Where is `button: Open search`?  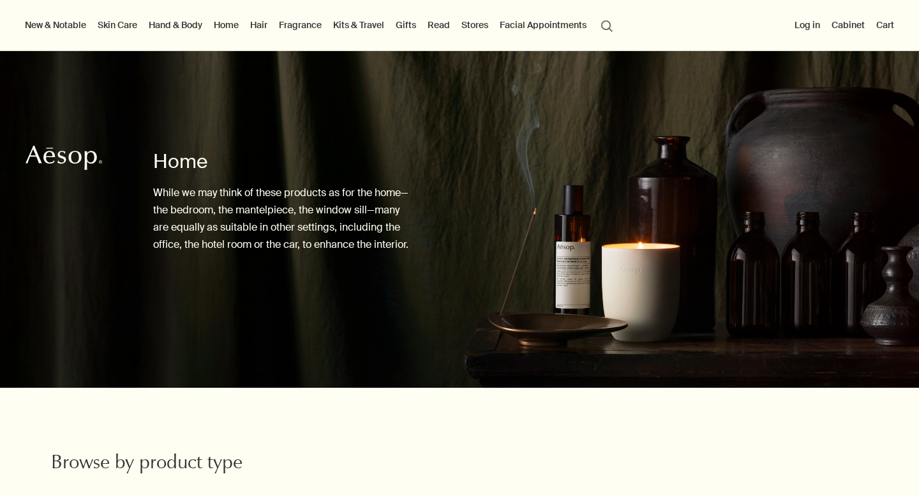
button: Open search is located at coordinates (607, 25).